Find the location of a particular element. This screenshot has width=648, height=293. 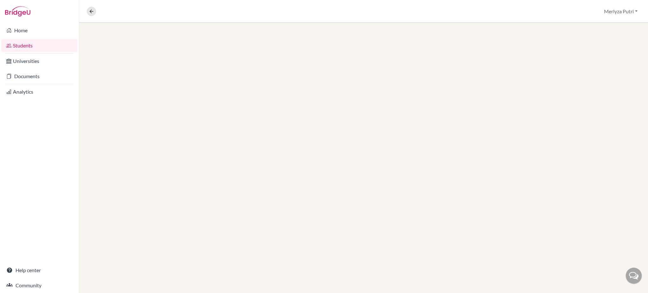

a: Community is located at coordinates (39, 285).